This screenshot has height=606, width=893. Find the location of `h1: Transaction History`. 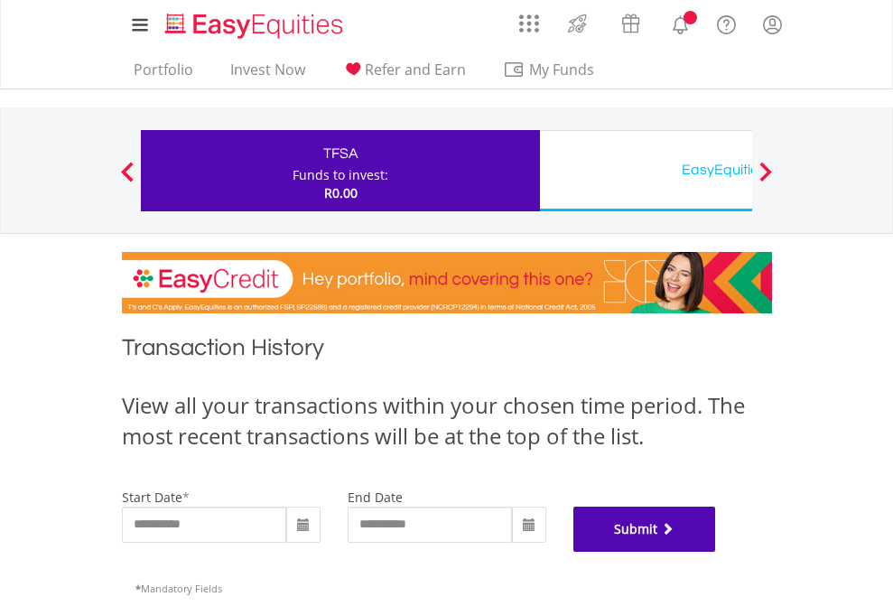

h1: Transaction History is located at coordinates (447, 351).